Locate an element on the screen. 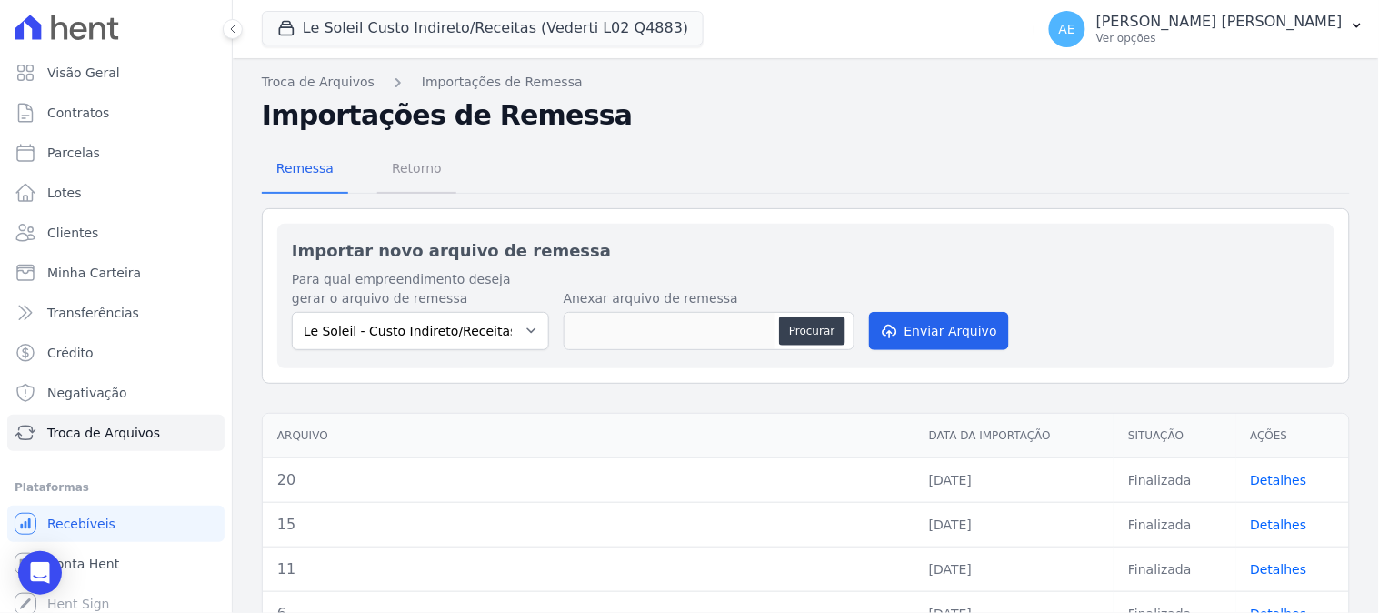 The width and height of the screenshot is (1379, 613). label: Anexar arquivo de remessa is located at coordinates (709, 298).